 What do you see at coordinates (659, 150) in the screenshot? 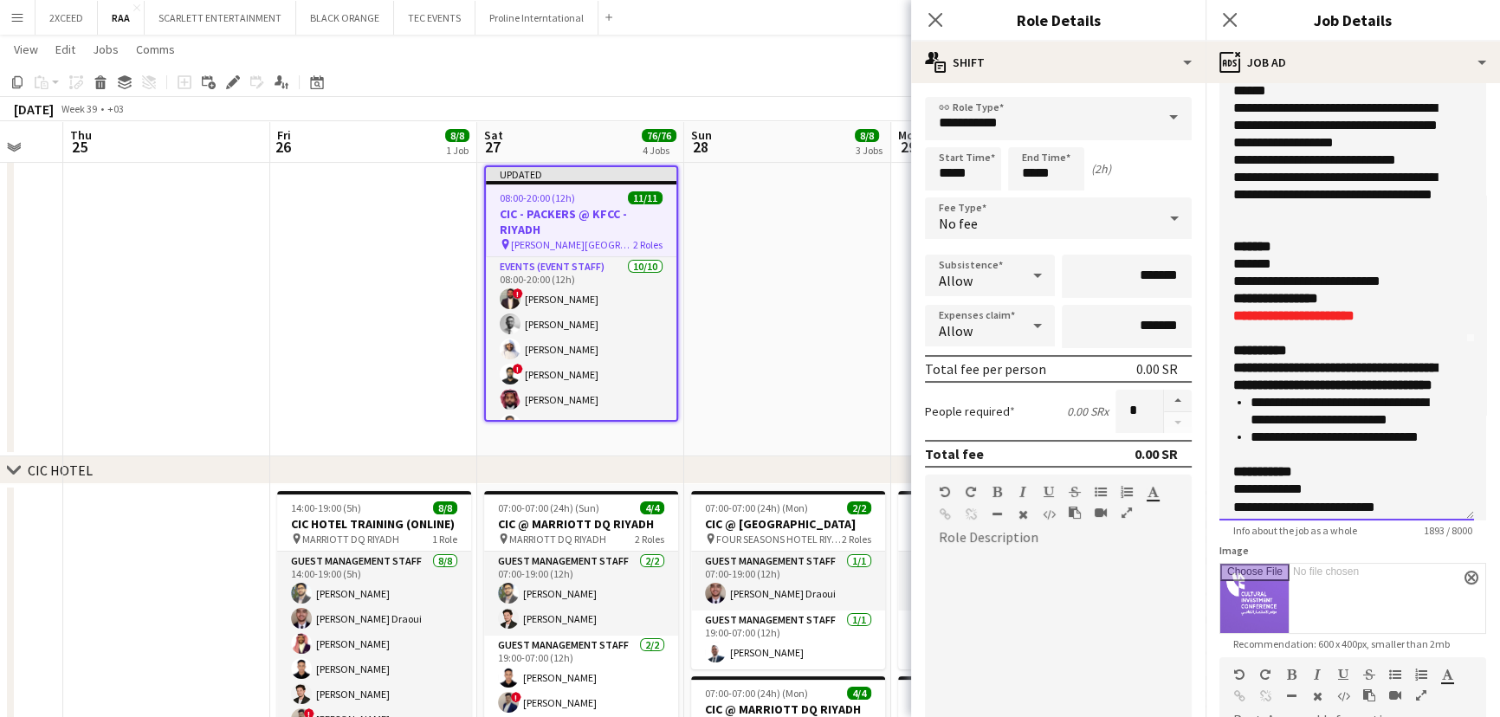
I see `div: 4 Jobs` at bounding box center [659, 150].